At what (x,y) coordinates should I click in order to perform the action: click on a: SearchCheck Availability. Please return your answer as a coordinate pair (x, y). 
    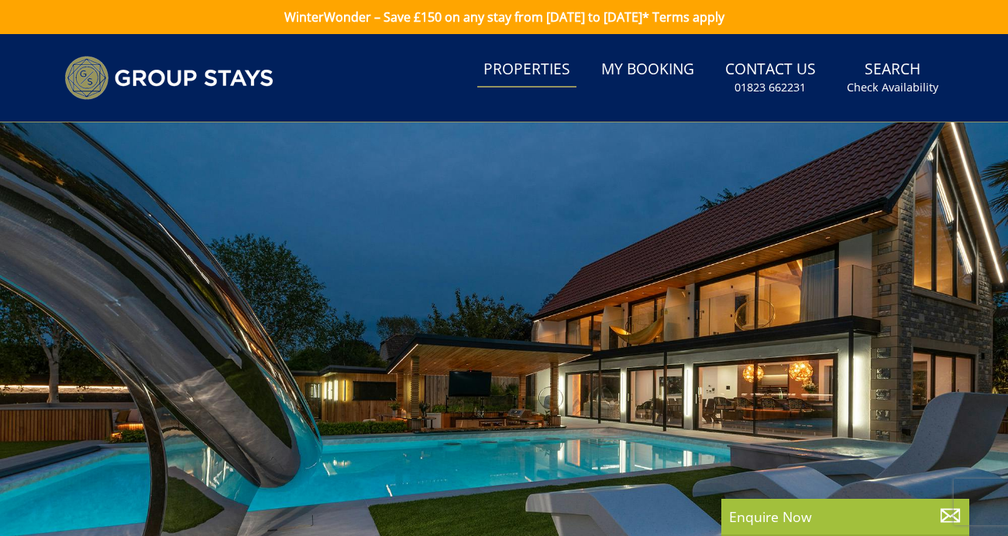
    Looking at the image, I should click on (892, 77).